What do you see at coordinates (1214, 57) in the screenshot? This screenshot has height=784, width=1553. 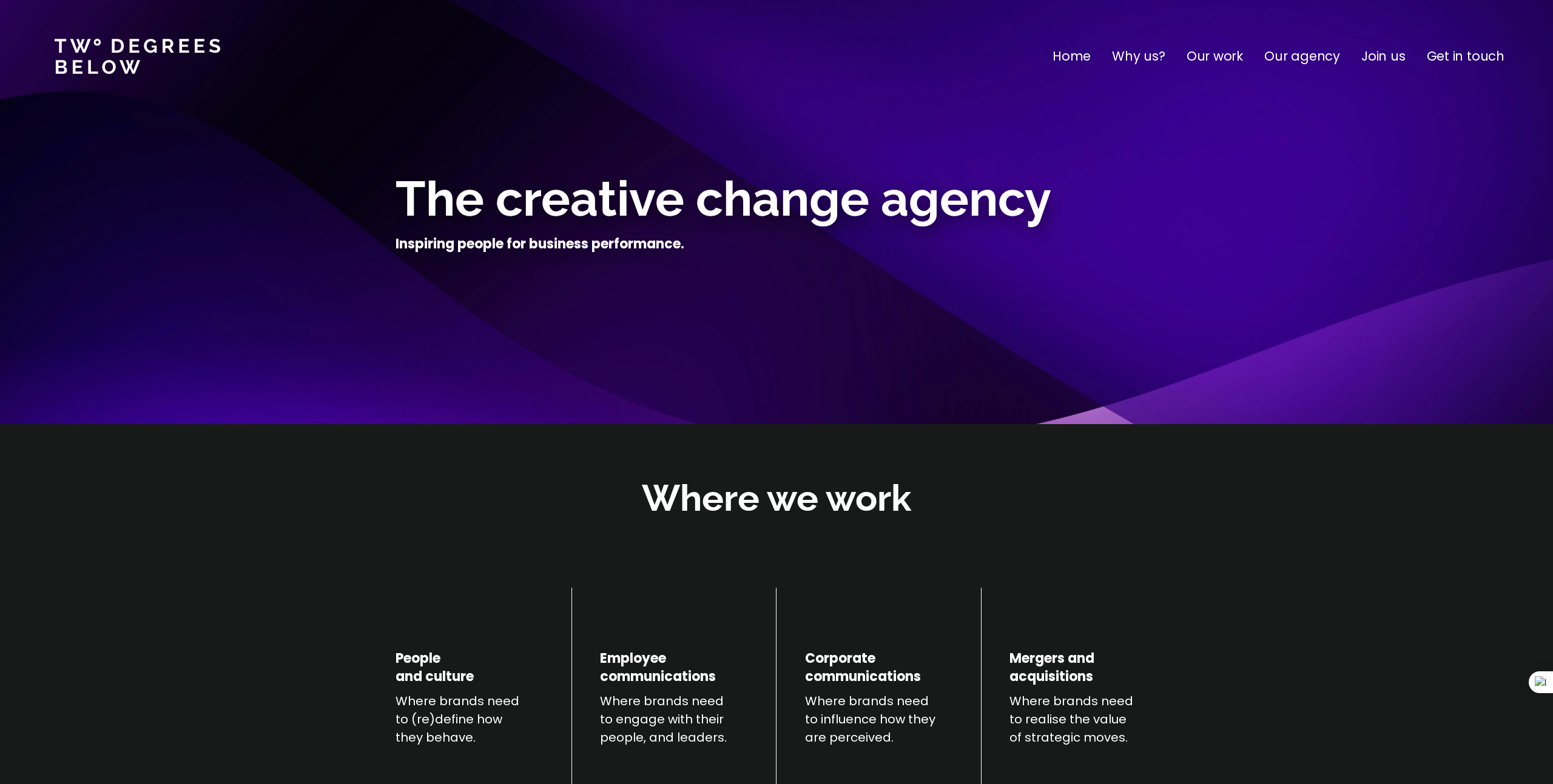 I see `p: Our work` at bounding box center [1214, 57].